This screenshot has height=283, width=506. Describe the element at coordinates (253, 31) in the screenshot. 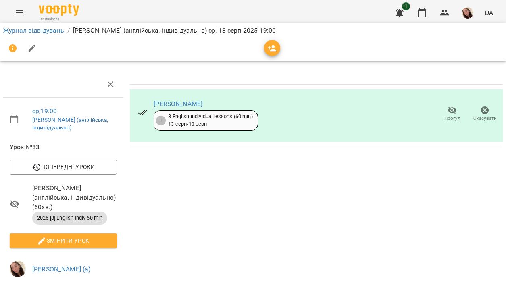

I see `nav: breadcrumb` at that location.